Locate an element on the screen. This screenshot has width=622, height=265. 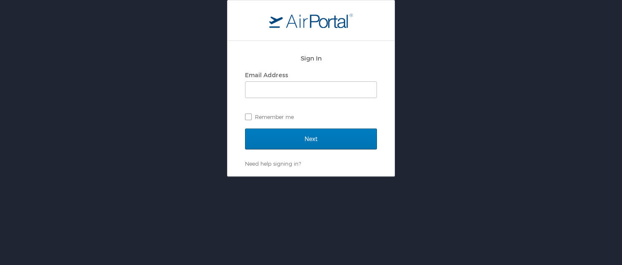
label: Email Address is located at coordinates (266, 75).